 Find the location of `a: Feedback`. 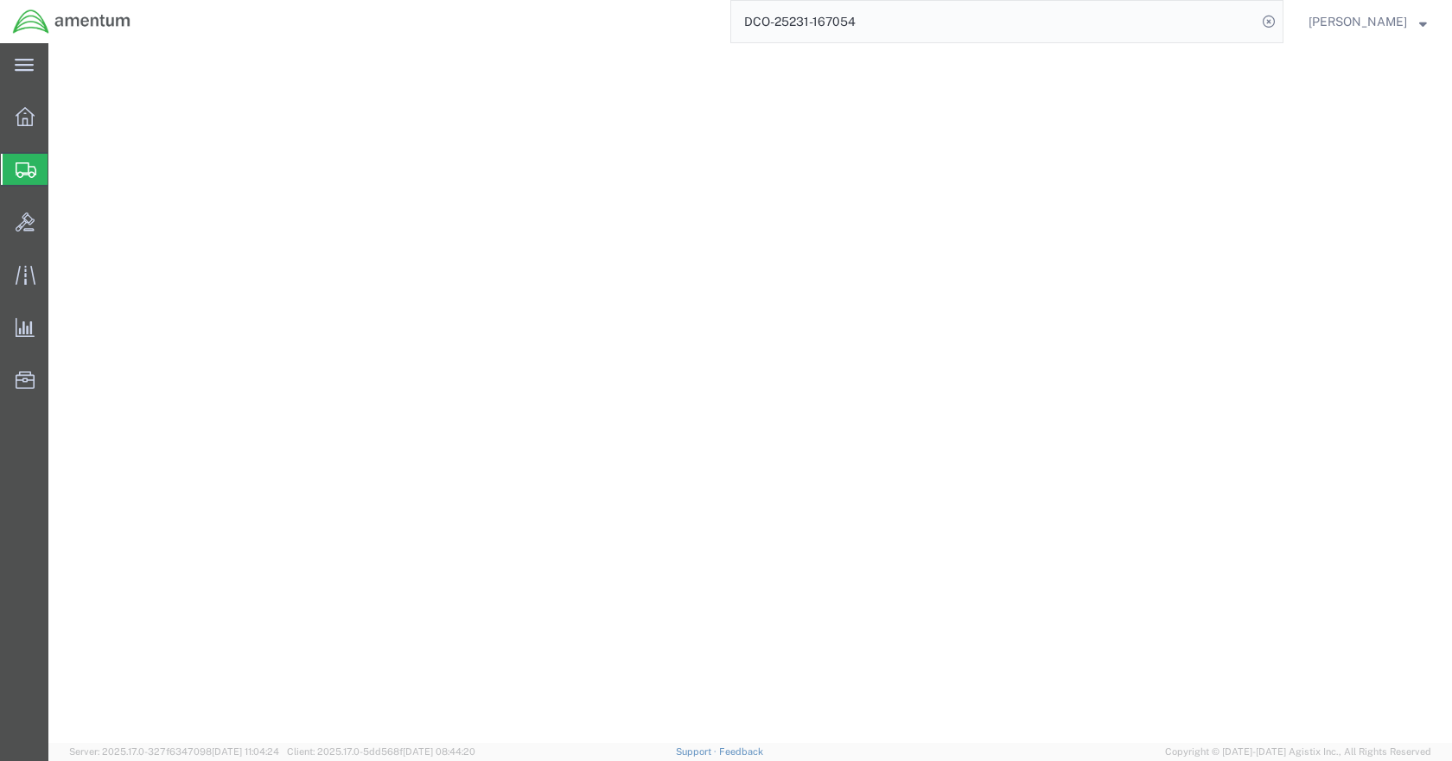

a: Feedback is located at coordinates (741, 752).